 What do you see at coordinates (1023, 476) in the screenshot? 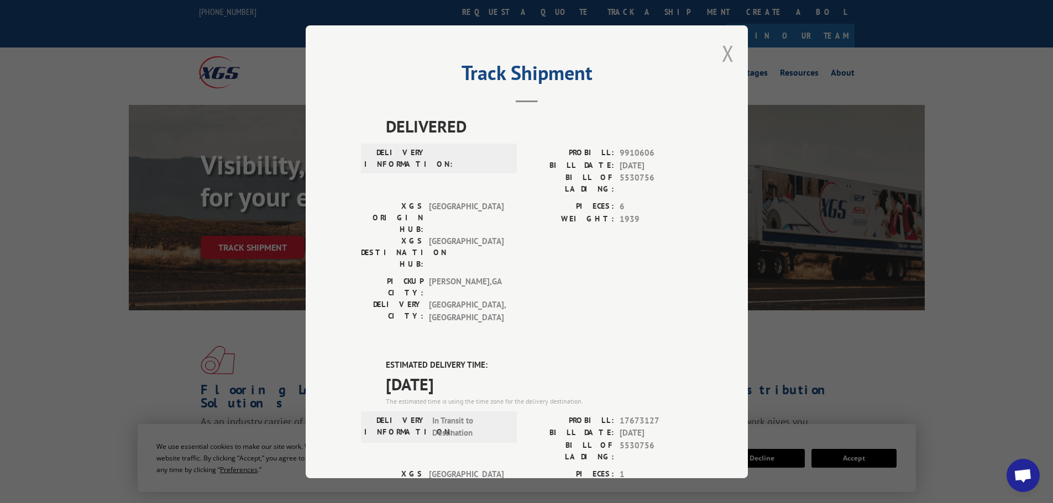
I see `div: Open chat` at bounding box center [1023, 476].